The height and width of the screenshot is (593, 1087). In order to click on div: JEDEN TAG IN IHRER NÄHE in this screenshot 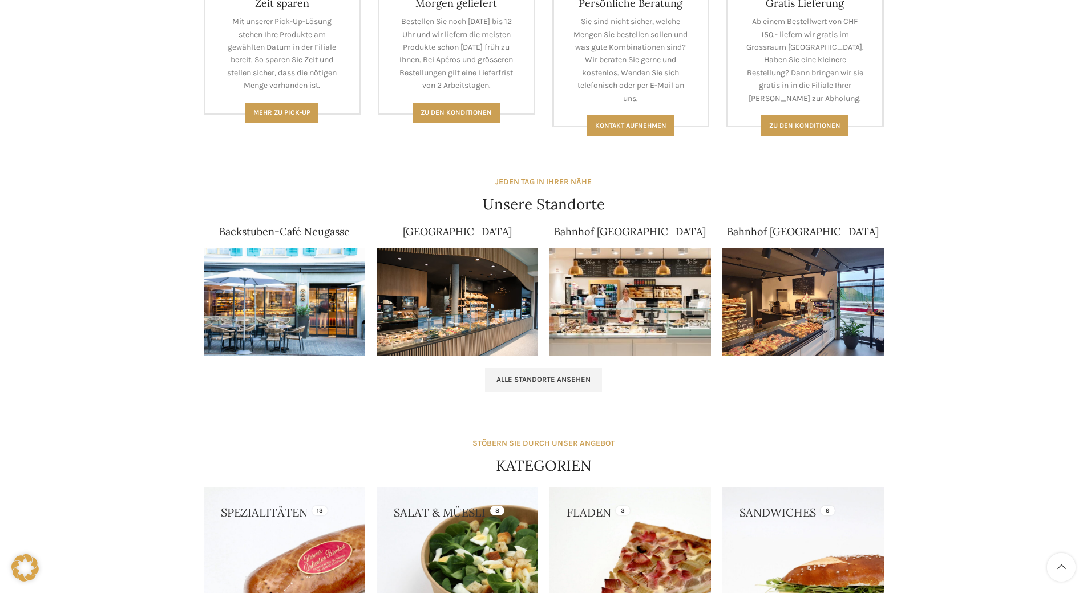, I will do `click(543, 182)`.